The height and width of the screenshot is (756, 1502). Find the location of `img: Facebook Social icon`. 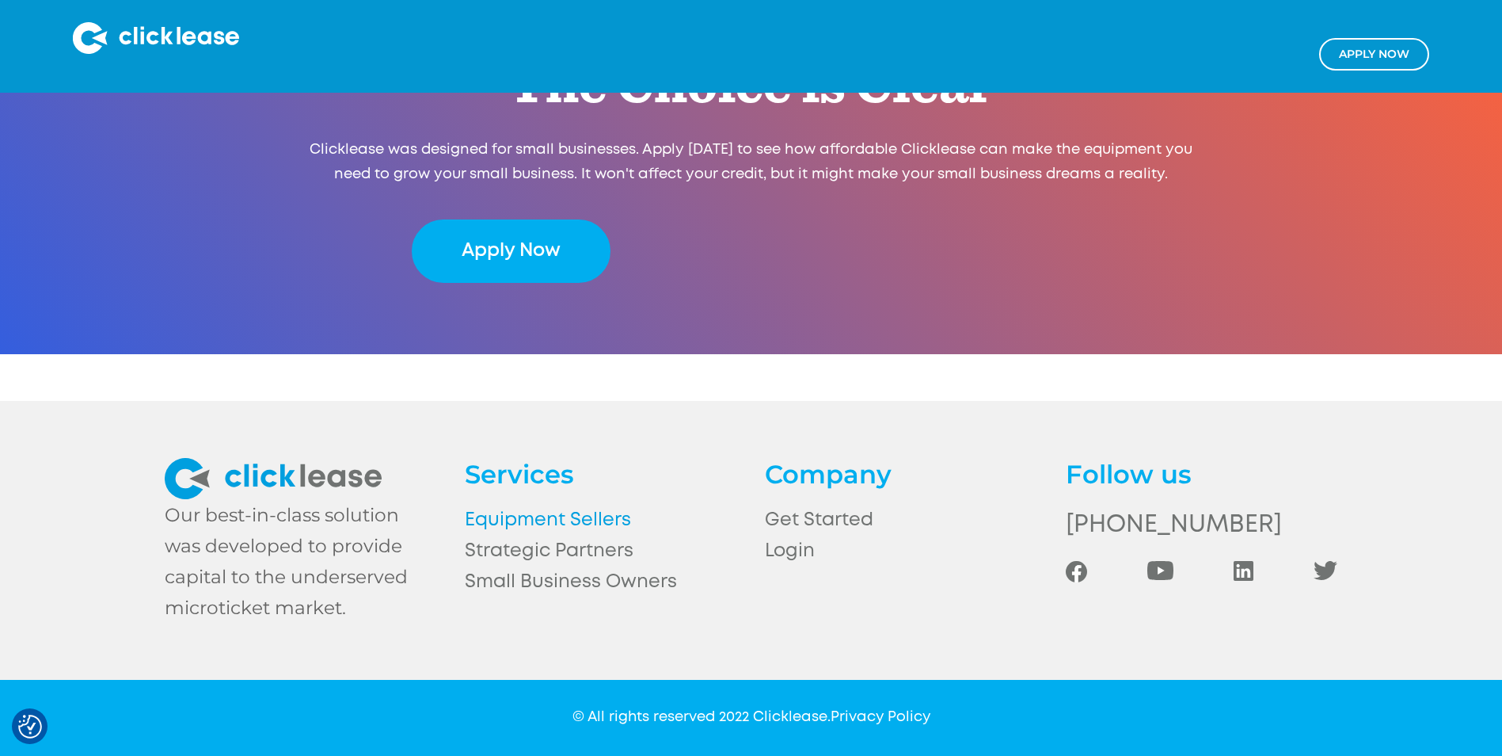

img: Facebook Social icon is located at coordinates (1076, 571).